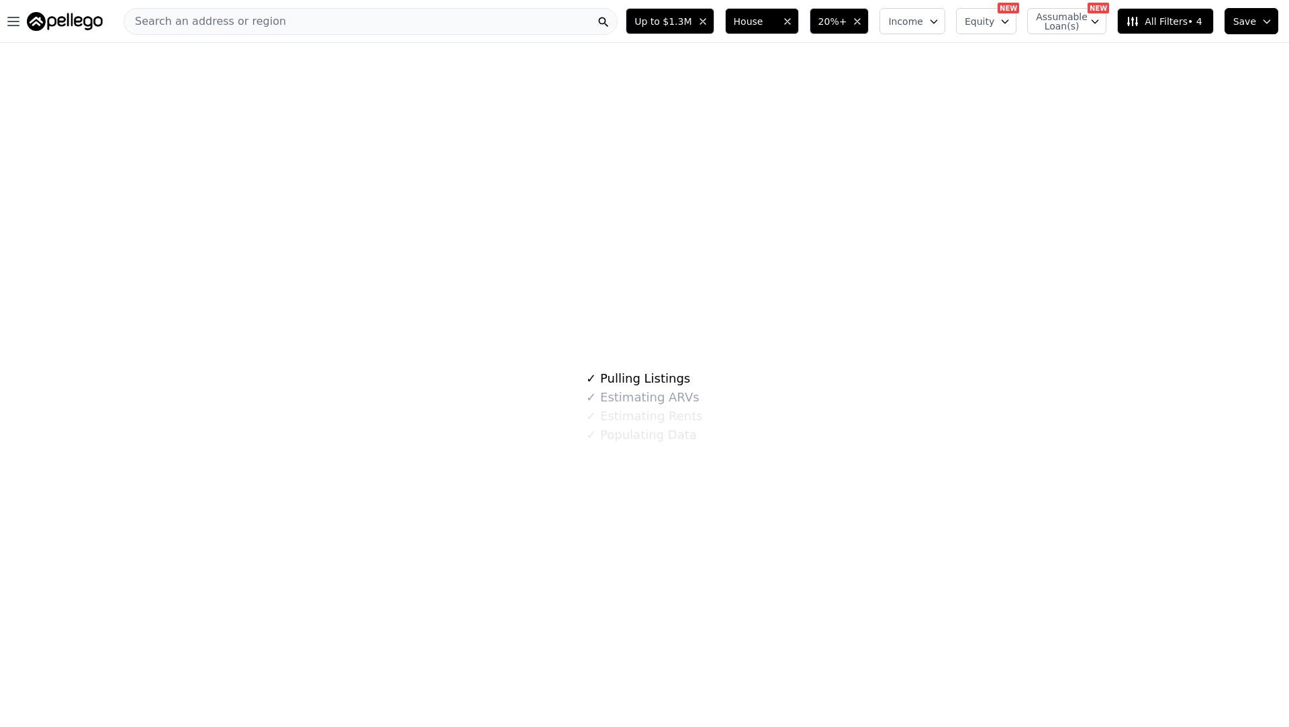 The width and height of the screenshot is (1289, 727). What do you see at coordinates (64, 21) in the screenshot?
I see `img: Pellego` at bounding box center [64, 21].